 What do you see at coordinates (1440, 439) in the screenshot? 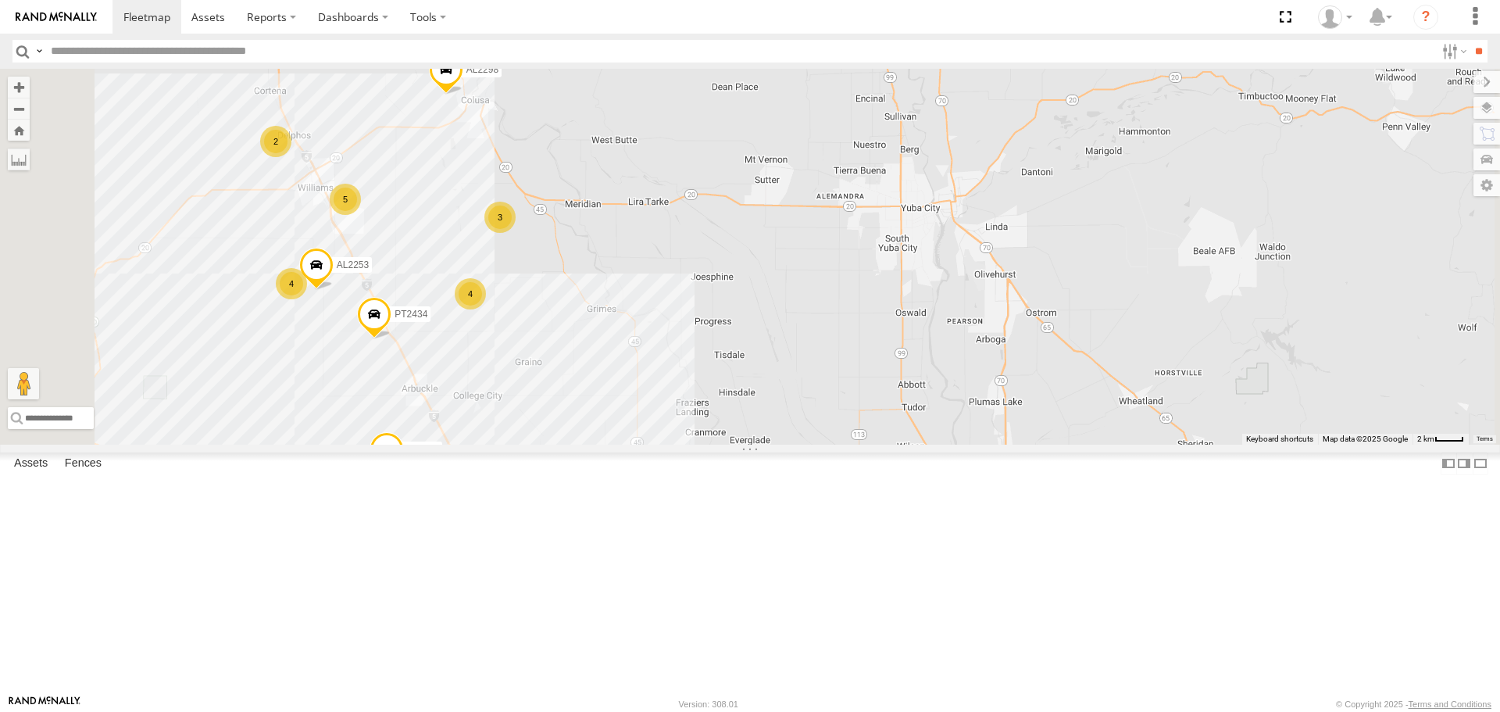
I see `button: Map Scale: 2 km per 34 pixels` at bounding box center [1440, 439].